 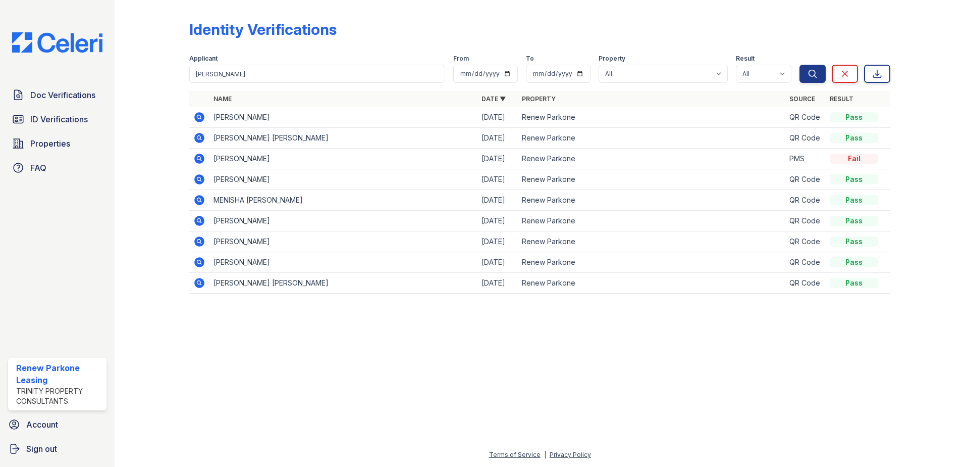 What do you see at coordinates (42, 424) in the screenshot?
I see `span: Account` at bounding box center [42, 424].